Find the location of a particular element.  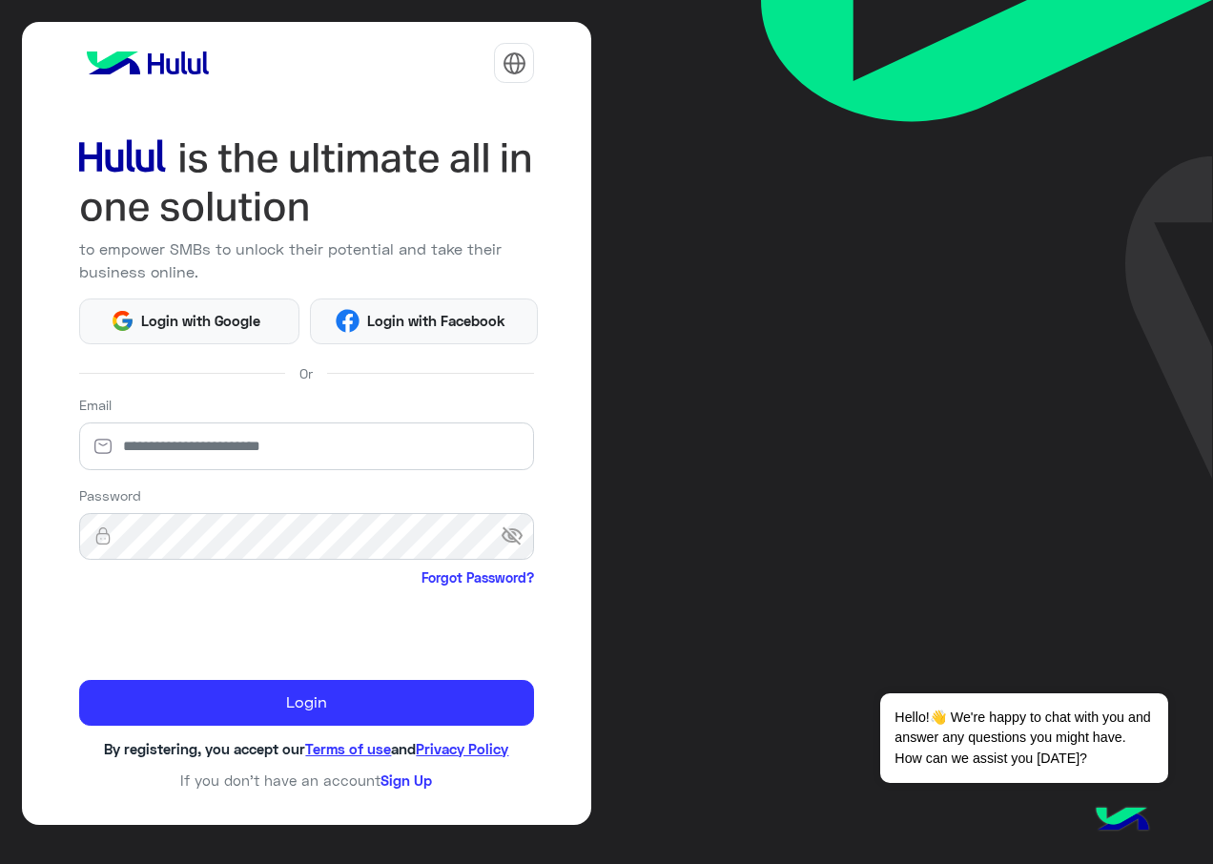

img: Google is located at coordinates (122, 320).